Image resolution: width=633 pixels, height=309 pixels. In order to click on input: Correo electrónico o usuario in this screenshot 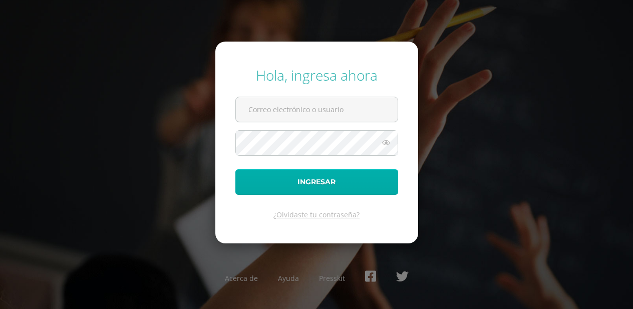, I will do `click(317, 109)`.